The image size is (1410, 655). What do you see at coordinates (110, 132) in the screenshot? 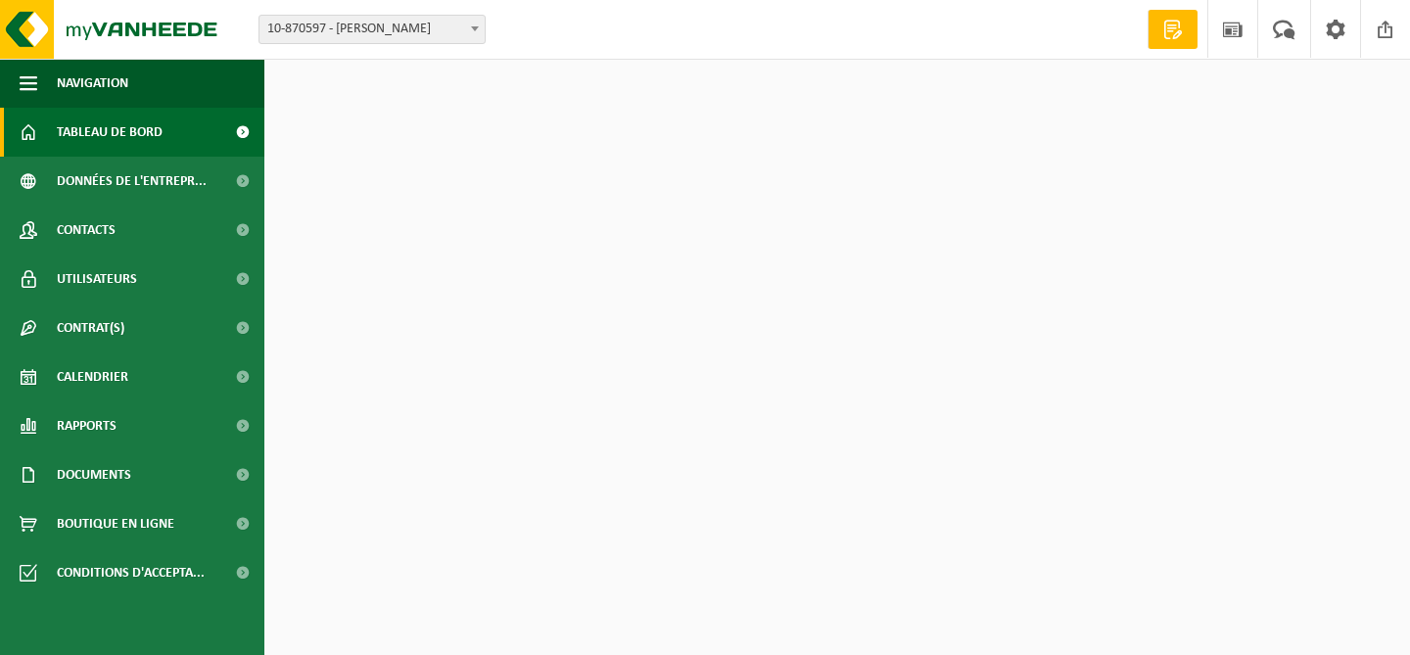
I see `span: Tableau de bord` at bounding box center [110, 132].